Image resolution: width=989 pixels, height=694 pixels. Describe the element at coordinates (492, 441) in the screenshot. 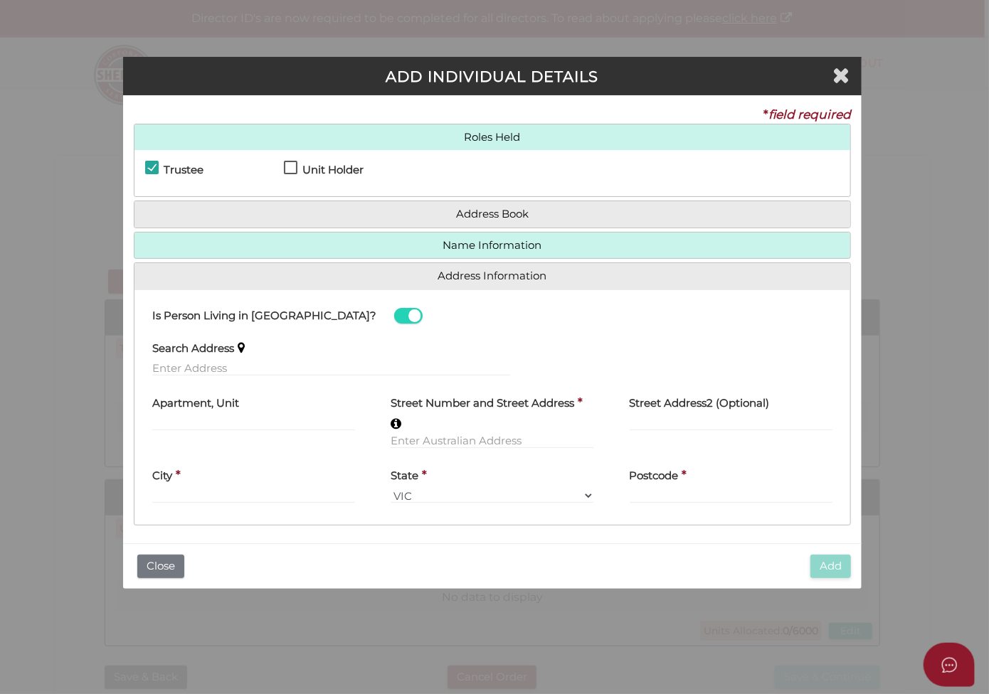

I see `input: Enter Australian Address` at that location.